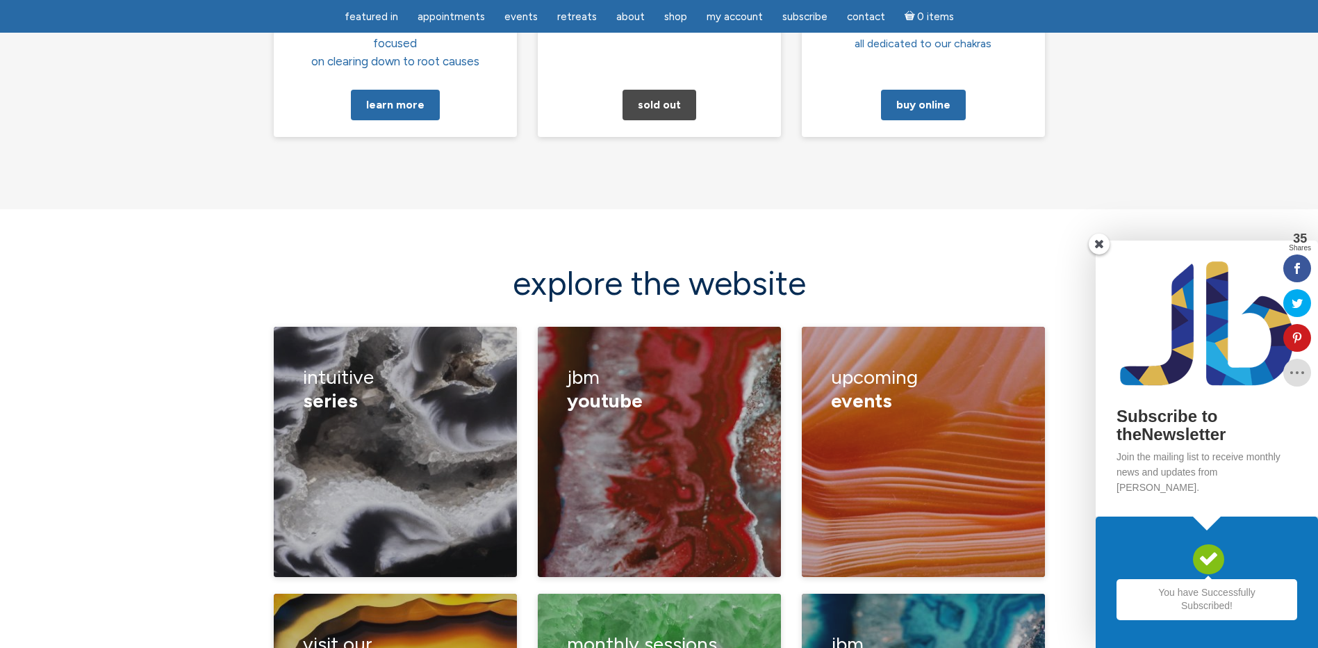  Describe the element at coordinates (395, 105) in the screenshot. I see `a: Learn More` at that location.